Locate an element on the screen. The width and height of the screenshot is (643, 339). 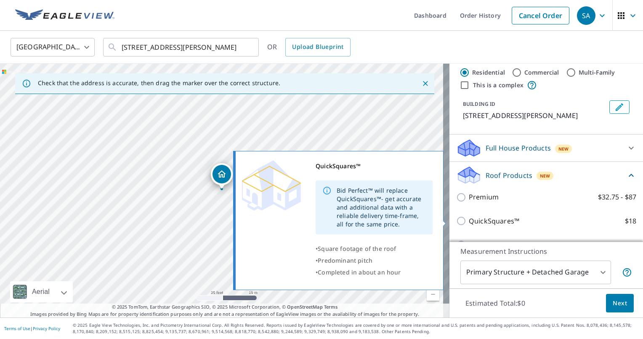
div: Bid Perfect™ will replace QuickSquares™- get accurate and additional data with a reliable deliver... is located at coordinates (381, 207).